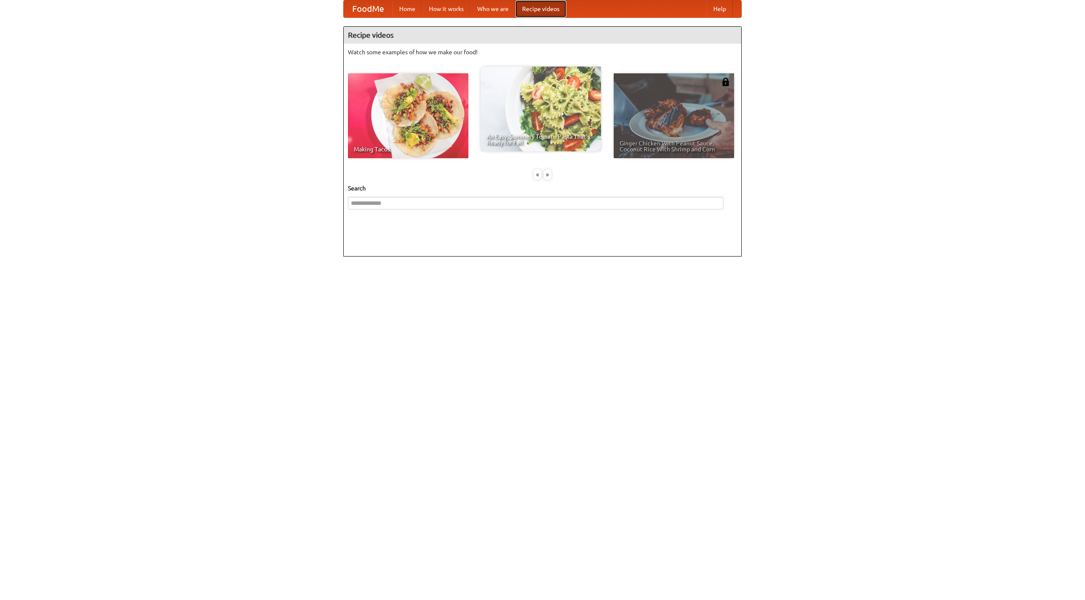 Image resolution: width=1085 pixels, height=600 pixels. I want to click on a: FoodMe, so click(368, 9).